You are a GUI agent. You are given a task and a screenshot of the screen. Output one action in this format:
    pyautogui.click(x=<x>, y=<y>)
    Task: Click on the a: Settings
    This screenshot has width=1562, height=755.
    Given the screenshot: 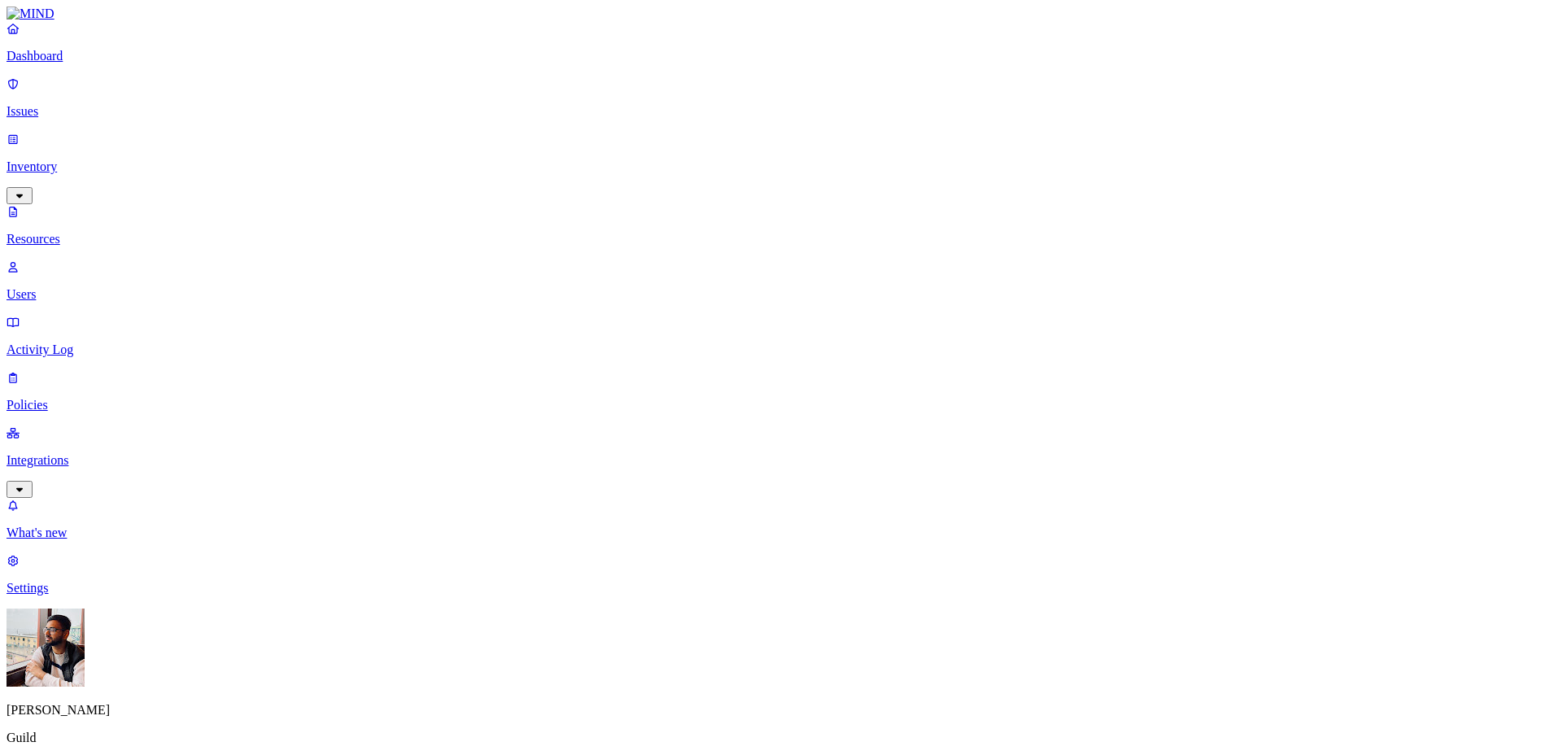 What is the action you would take?
    pyautogui.click(x=781, y=575)
    